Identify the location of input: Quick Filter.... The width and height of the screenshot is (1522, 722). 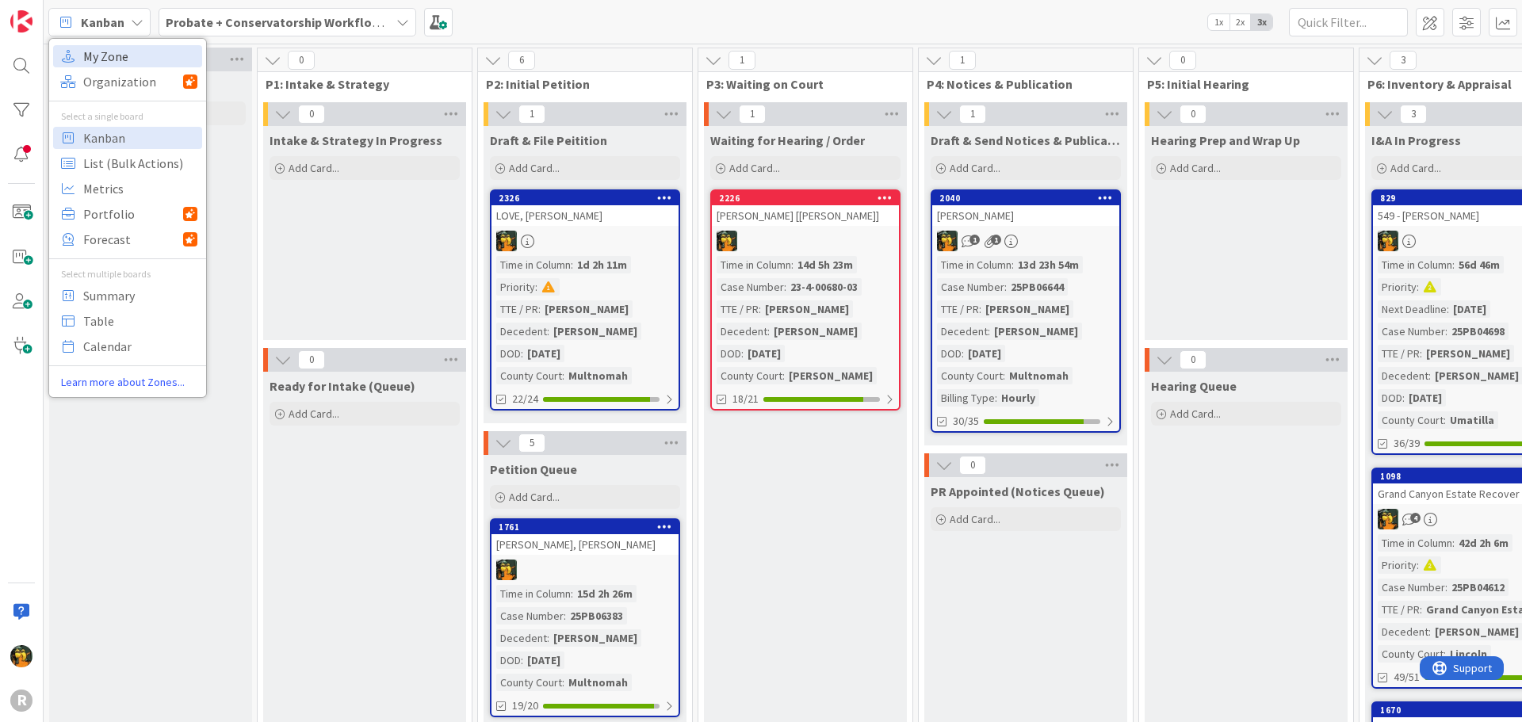
(1348, 22).